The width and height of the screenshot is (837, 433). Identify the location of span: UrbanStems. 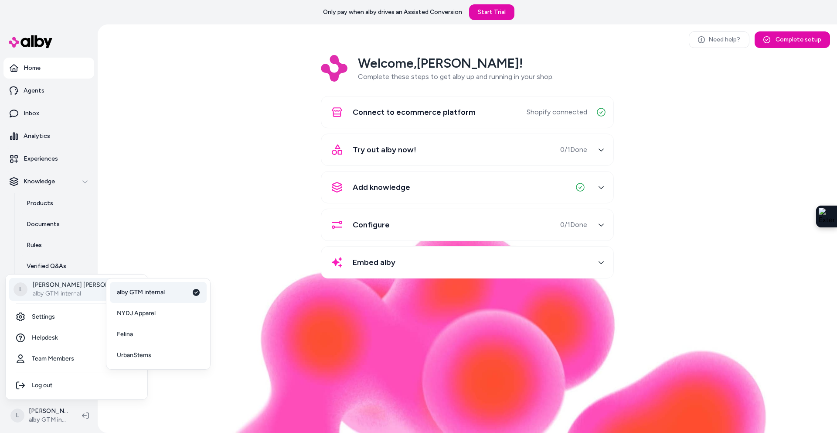
(134, 355).